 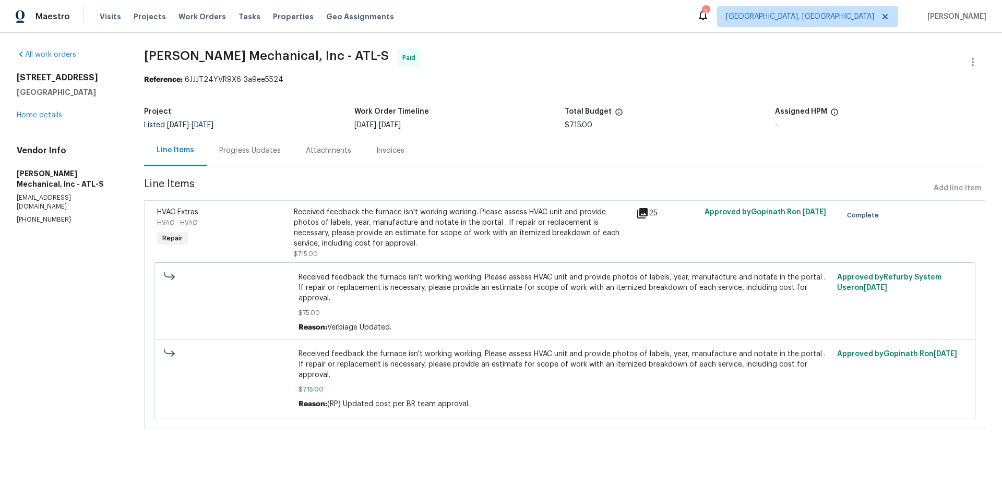 What do you see at coordinates (411, 58) in the screenshot?
I see `span: Paid` at bounding box center [411, 58].